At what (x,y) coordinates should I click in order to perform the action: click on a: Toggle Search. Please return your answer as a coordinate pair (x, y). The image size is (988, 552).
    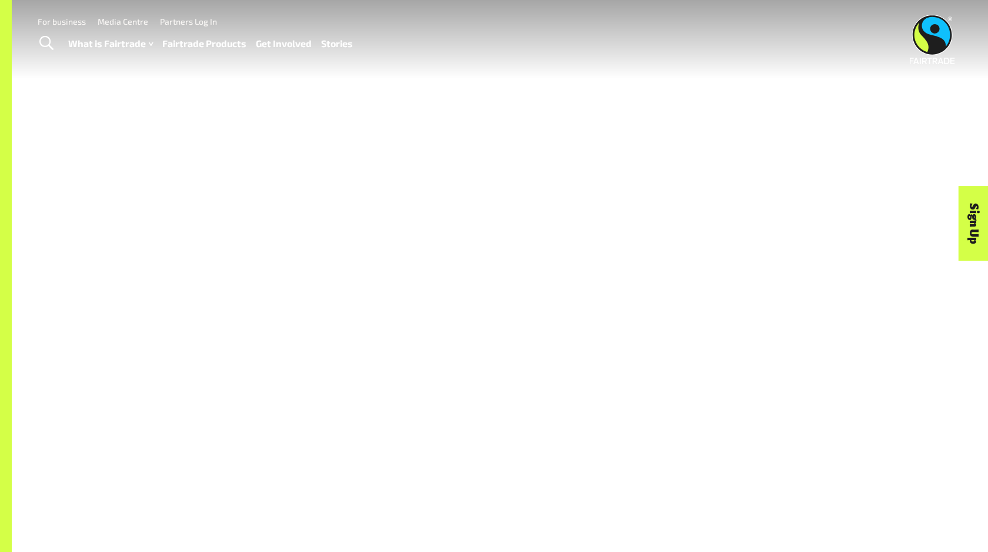
    Looking at the image, I should click on (46, 44).